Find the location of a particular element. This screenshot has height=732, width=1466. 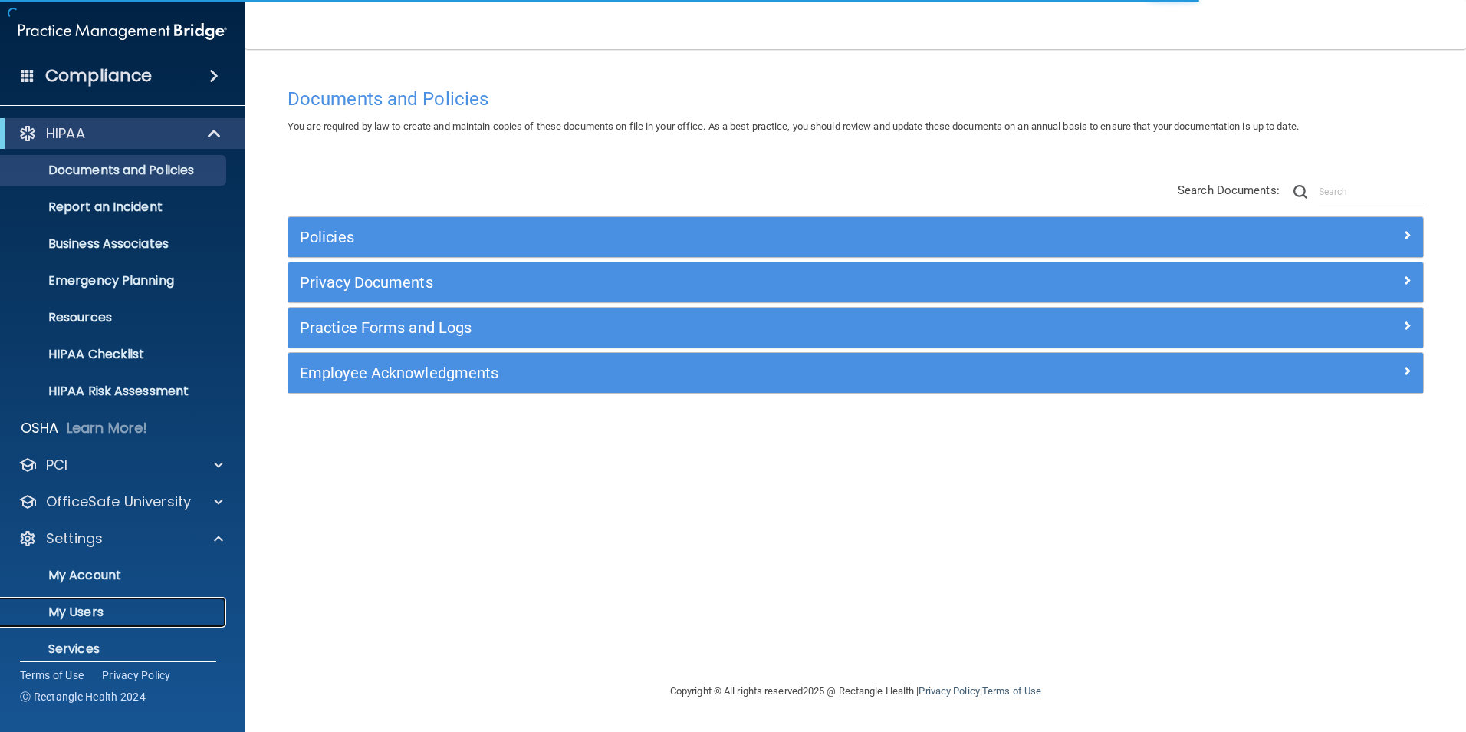

a: PCI is located at coordinates (120, 465).